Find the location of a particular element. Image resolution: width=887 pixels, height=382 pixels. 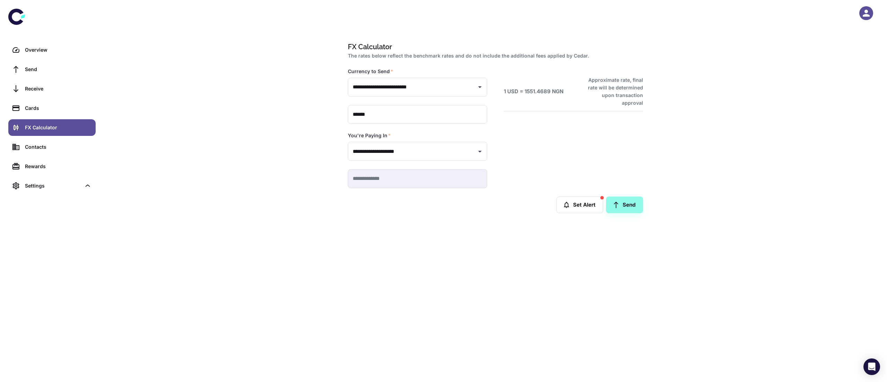

div: Receive is located at coordinates (58, 89).